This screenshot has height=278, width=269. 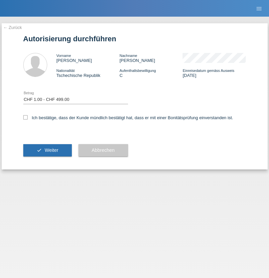 What do you see at coordinates (64, 56) in the screenshot?
I see `span: Vorname` at bounding box center [64, 56].